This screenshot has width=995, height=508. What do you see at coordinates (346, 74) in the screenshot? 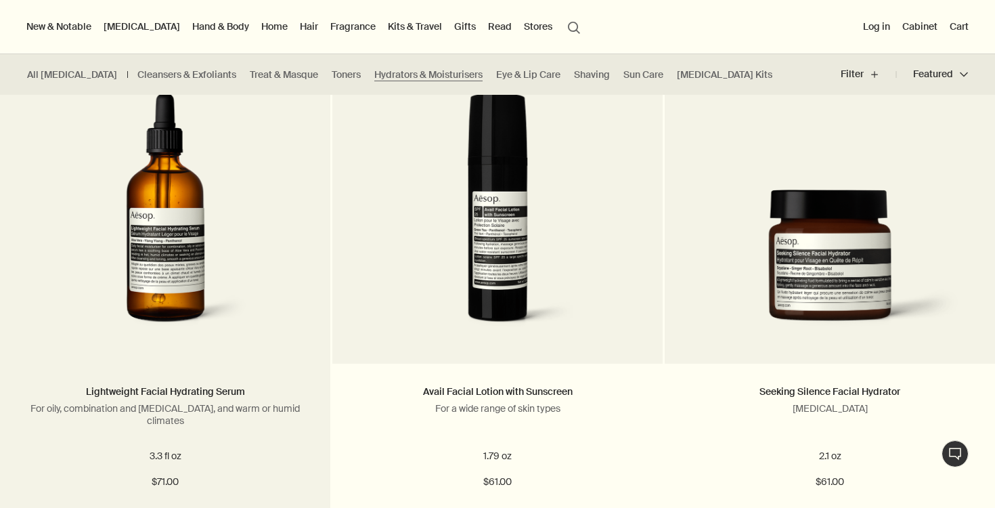
I see `a: Toners` at bounding box center [346, 74].